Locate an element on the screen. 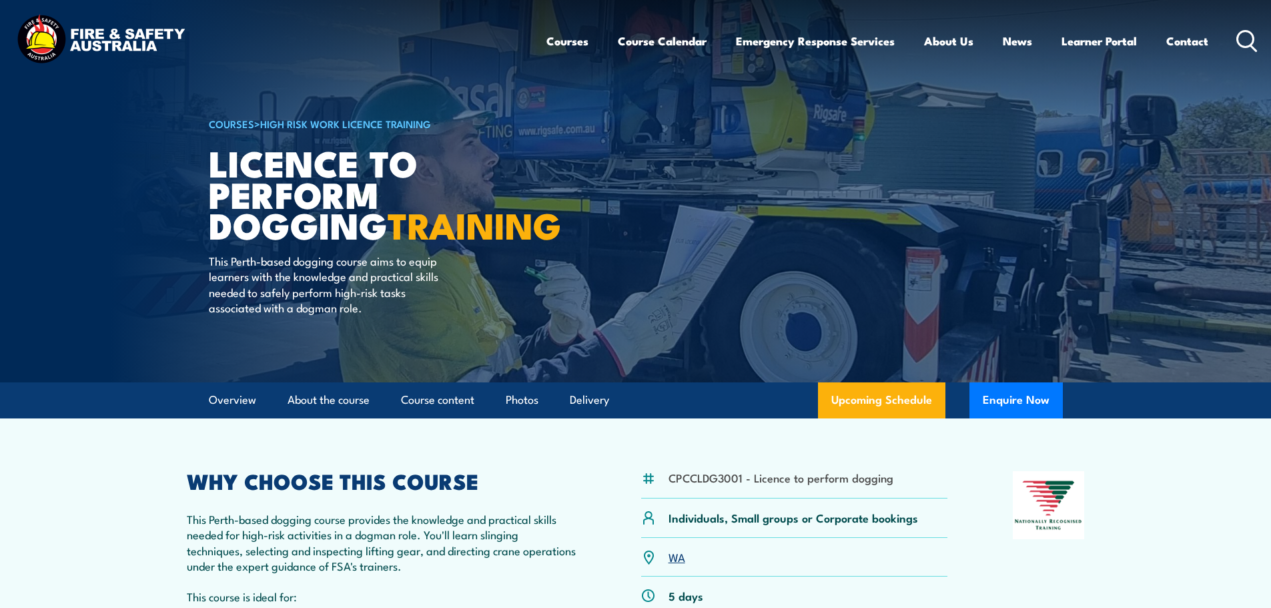 This screenshot has height=608, width=1271. a: Delivery is located at coordinates (589, 400).